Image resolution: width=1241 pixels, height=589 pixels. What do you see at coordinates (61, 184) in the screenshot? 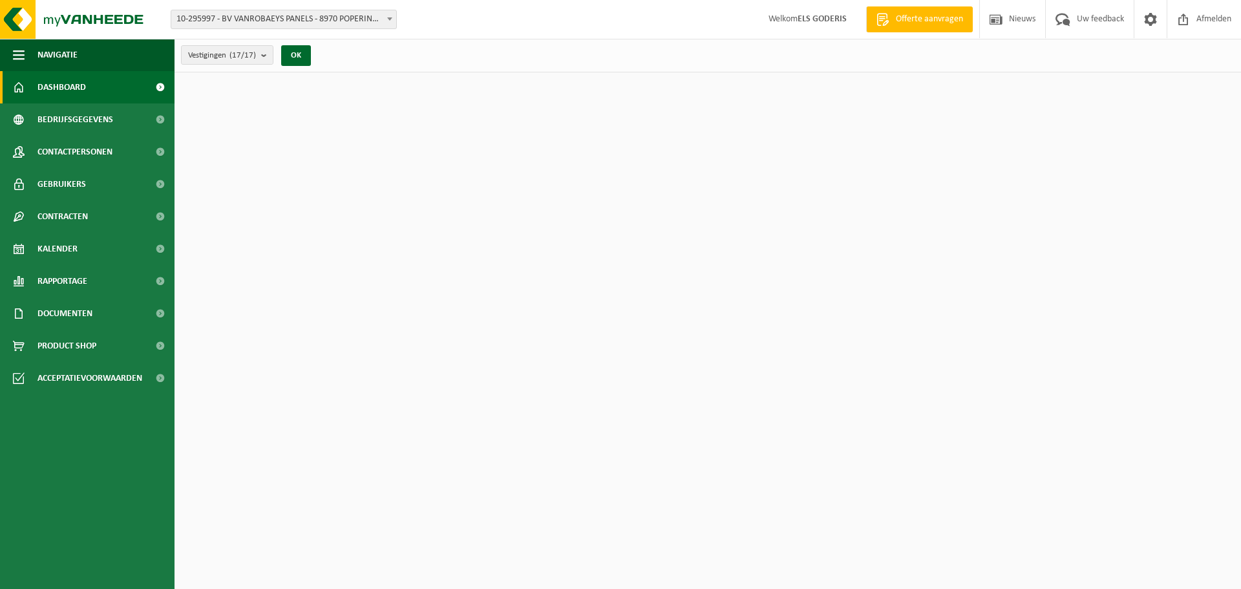
I see `span: Gebruikers` at bounding box center [61, 184].